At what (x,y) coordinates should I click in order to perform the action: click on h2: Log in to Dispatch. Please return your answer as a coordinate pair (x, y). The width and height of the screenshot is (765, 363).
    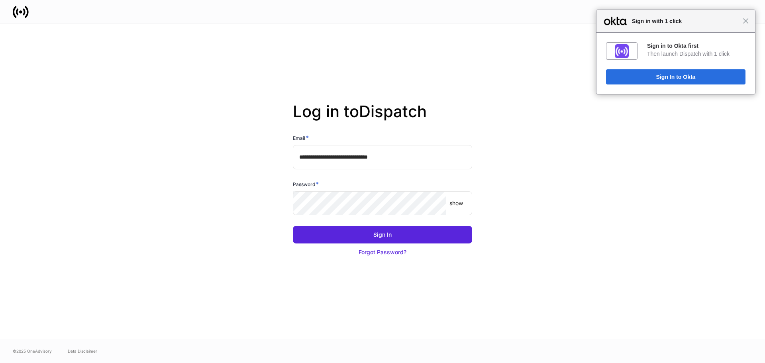
    Looking at the image, I should click on (383, 118).